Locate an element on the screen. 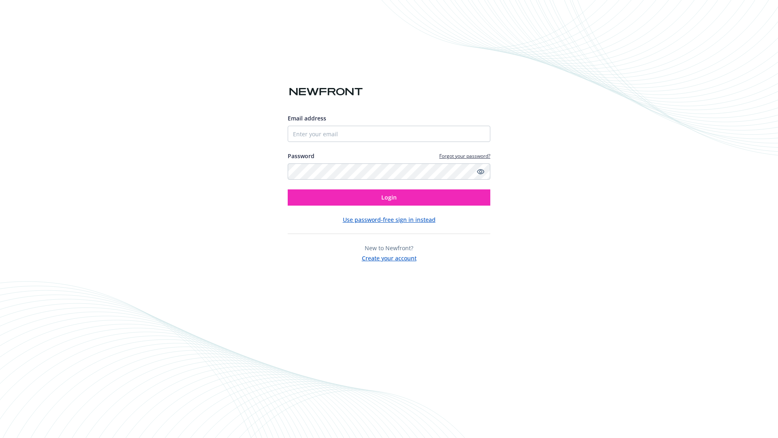 The image size is (778, 438). label: Password is located at coordinates (301, 156).